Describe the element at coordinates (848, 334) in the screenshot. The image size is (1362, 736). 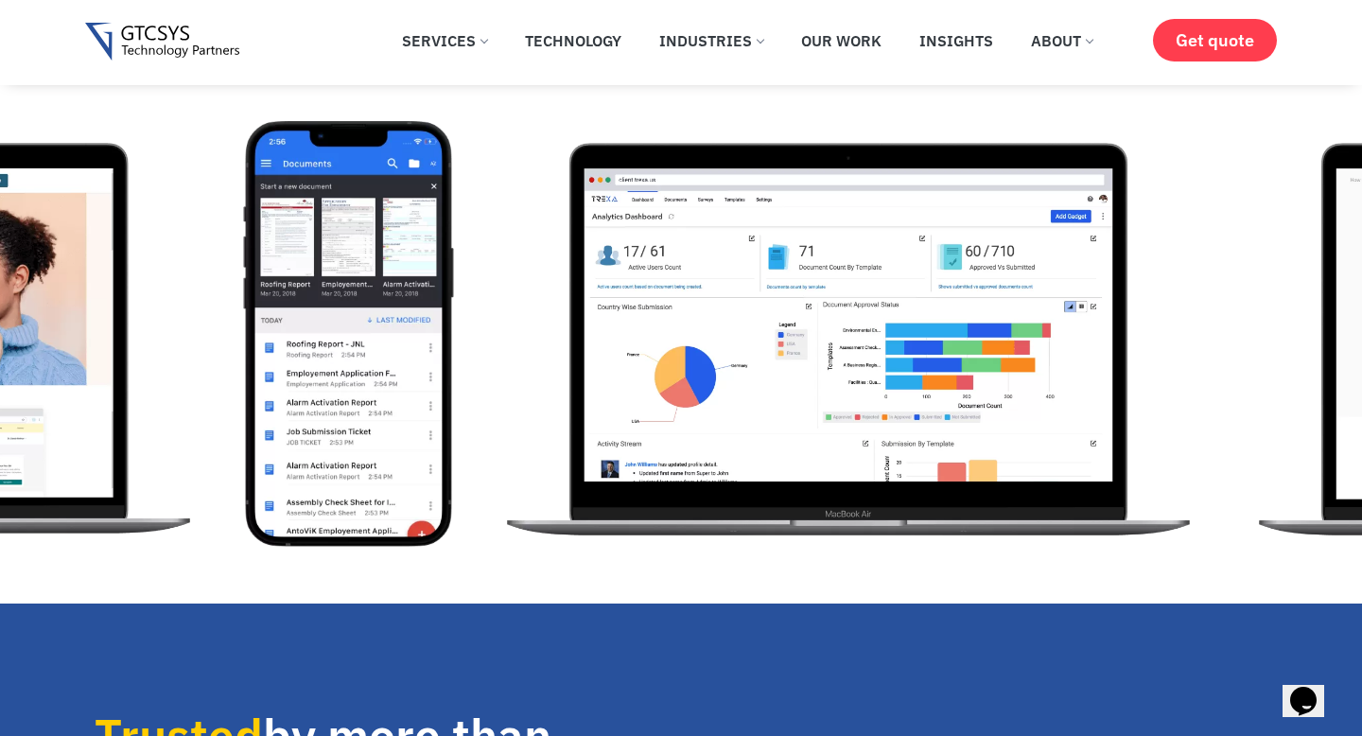
I see `img: Mac Trexa App developed by the Best Web and Mobile App Development Company` at that location.